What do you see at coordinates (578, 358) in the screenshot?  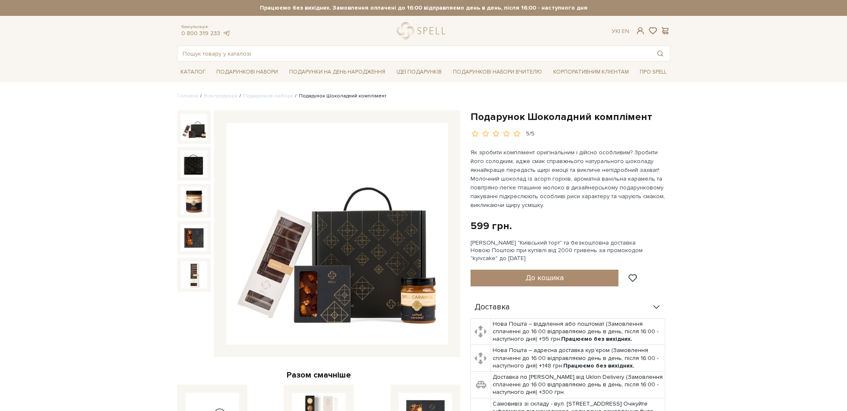 I see `td: Нова Пошта – адресна доставка кур'єром (Замовлення сплаченні до 16:00 відправляємо день в день, п...` at bounding box center [578, 358].